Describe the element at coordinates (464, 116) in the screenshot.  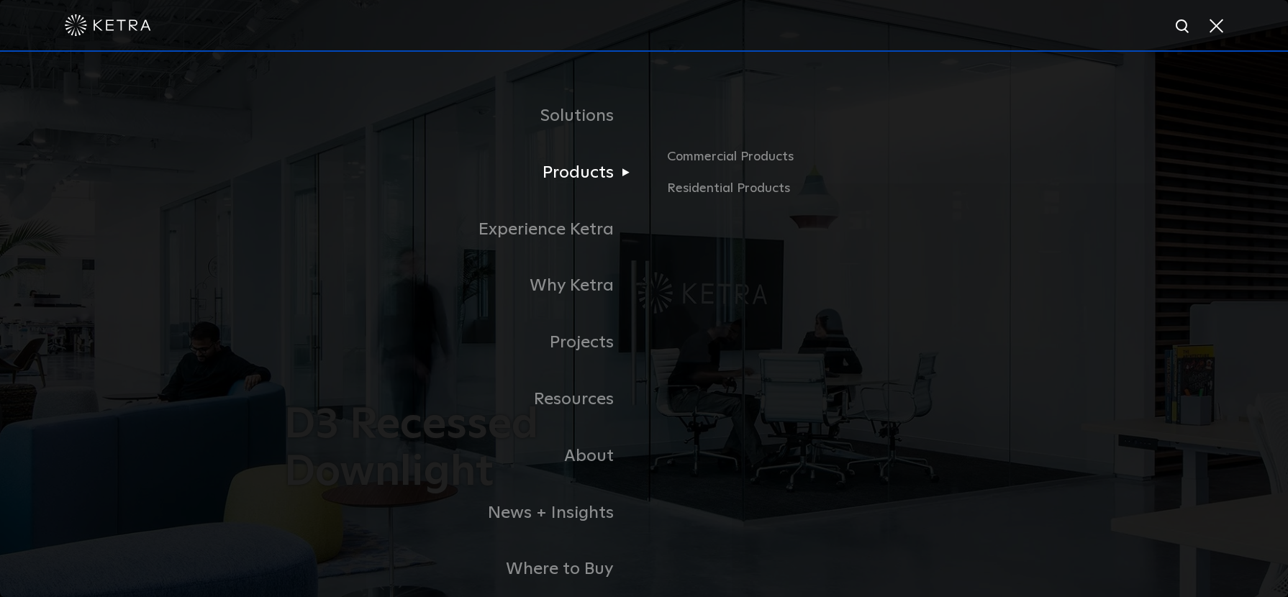
I see `a: Solutions` at that location.